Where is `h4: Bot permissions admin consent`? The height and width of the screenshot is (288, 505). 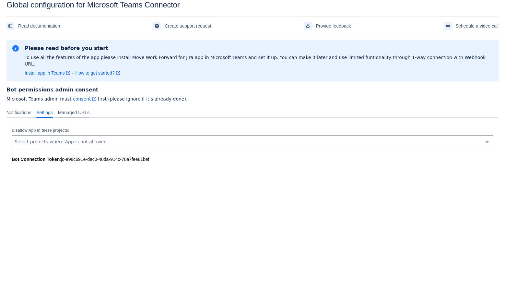 h4: Bot permissions admin consent is located at coordinates (252, 90).